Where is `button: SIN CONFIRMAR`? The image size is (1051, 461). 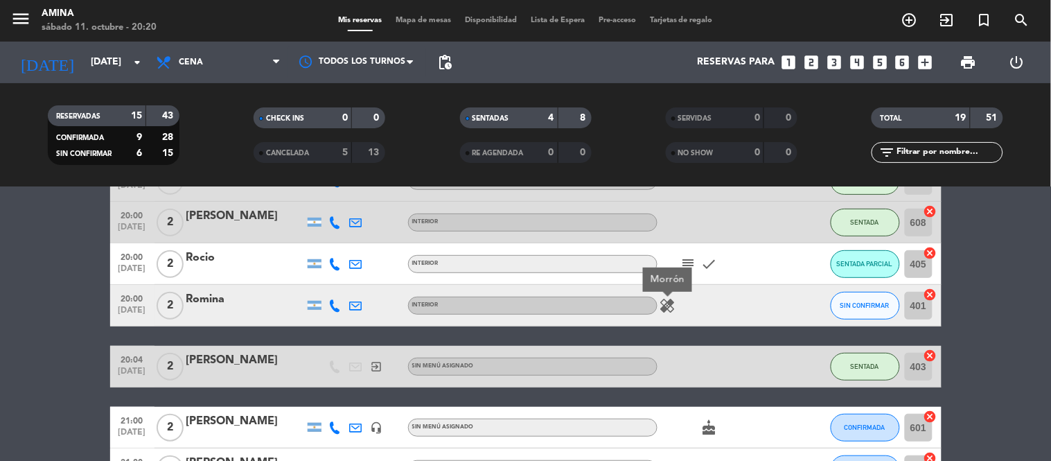
button: SIN CONFIRMAR is located at coordinates (865, 306).